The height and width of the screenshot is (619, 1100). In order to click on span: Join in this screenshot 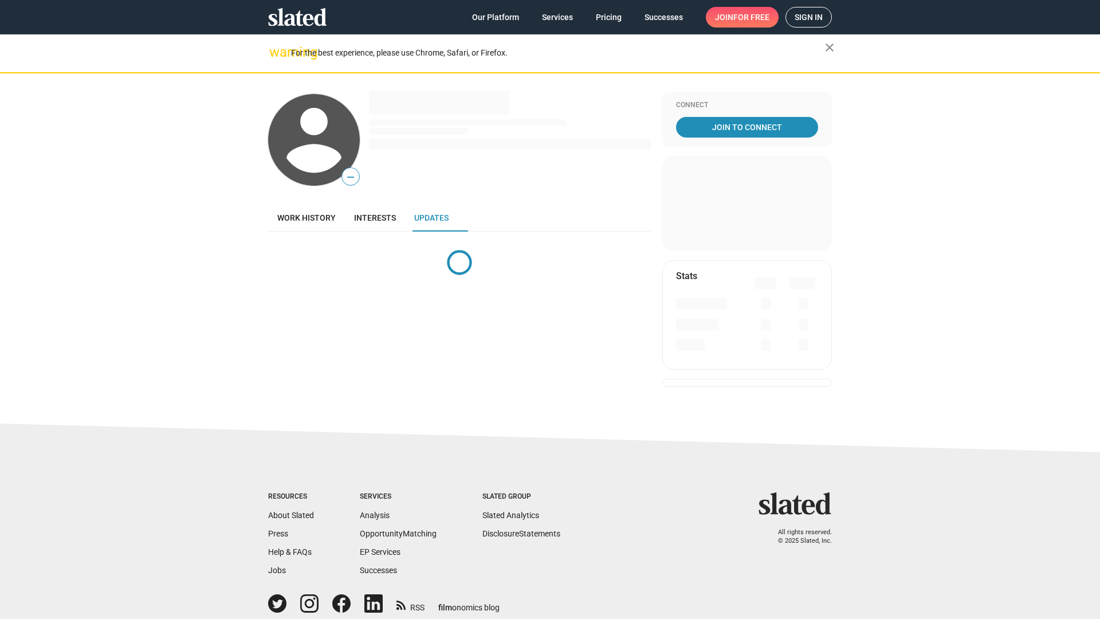, I will do `click(742, 17)`.